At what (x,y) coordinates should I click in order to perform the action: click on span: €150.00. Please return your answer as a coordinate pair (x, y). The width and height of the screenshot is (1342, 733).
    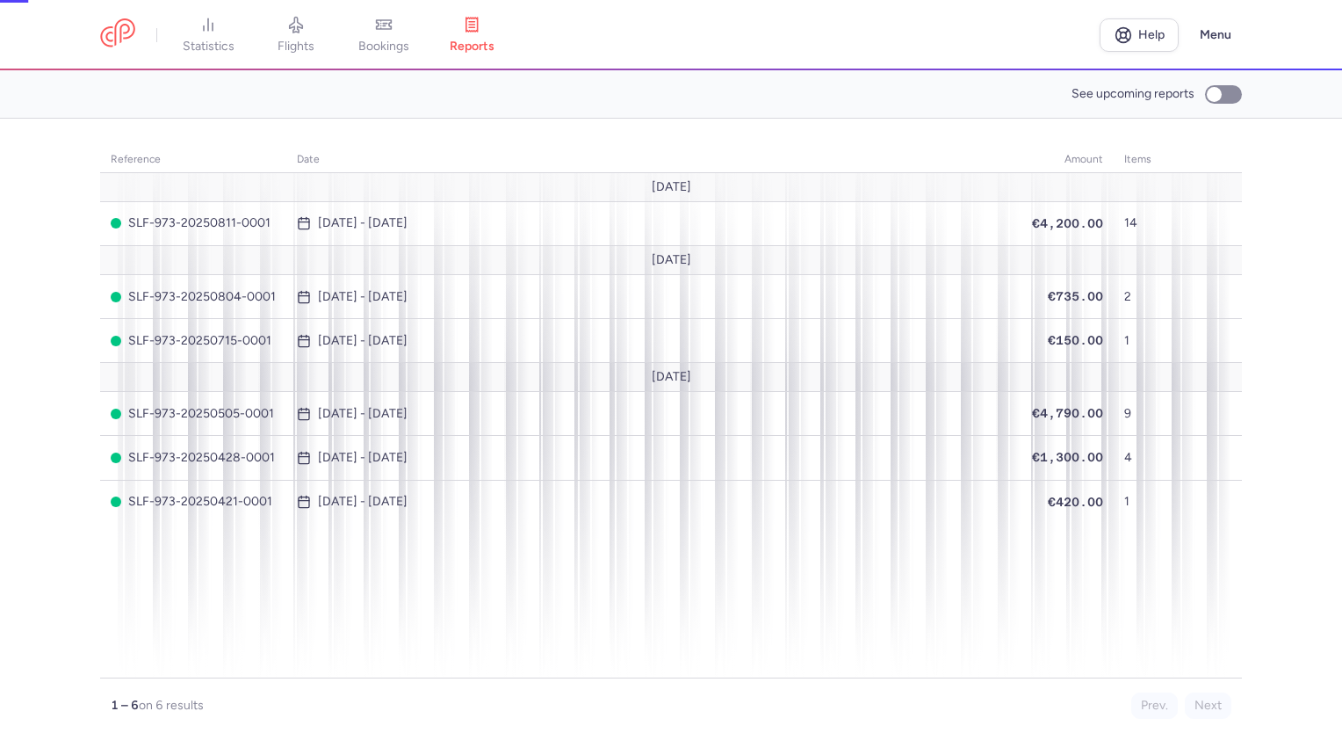
    Looking at the image, I should click on (1075, 340).